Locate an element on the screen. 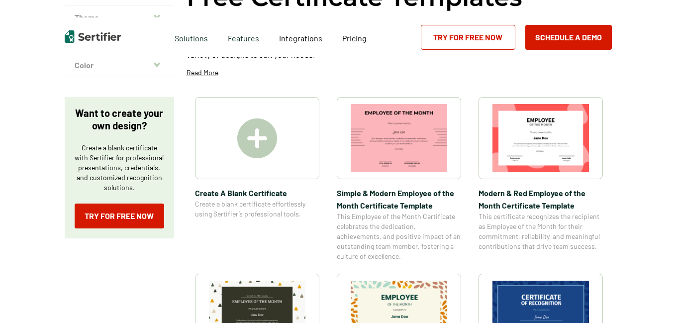 Image resolution: width=676 pixels, height=323 pixels. a: Integrations is located at coordinates (300, 37).